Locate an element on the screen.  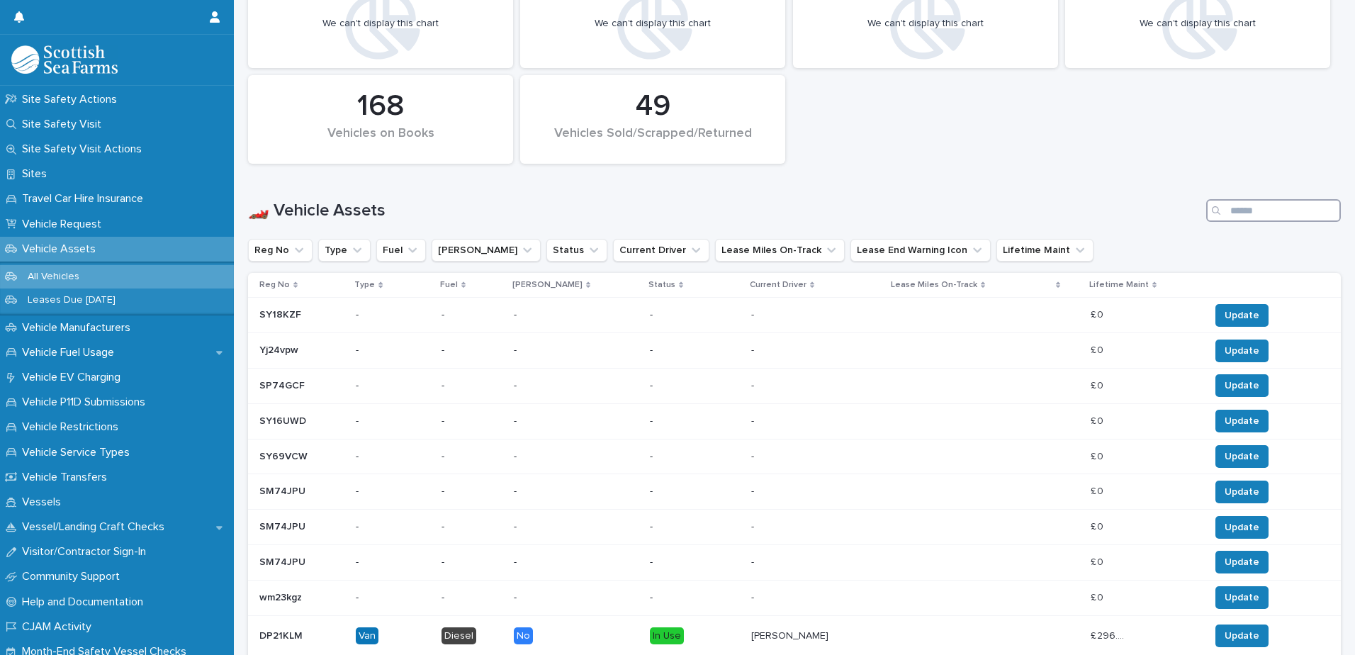
p: SY16UWD is located at coordinates (284, 420).